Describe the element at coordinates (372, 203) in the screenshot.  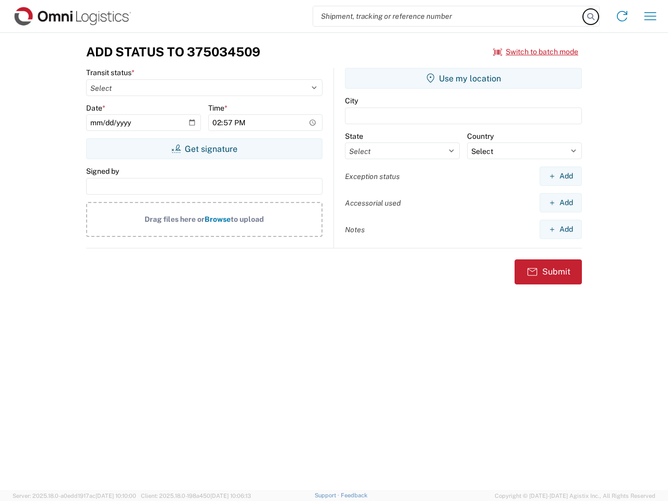
I see `label: Accessorial used` at that location.